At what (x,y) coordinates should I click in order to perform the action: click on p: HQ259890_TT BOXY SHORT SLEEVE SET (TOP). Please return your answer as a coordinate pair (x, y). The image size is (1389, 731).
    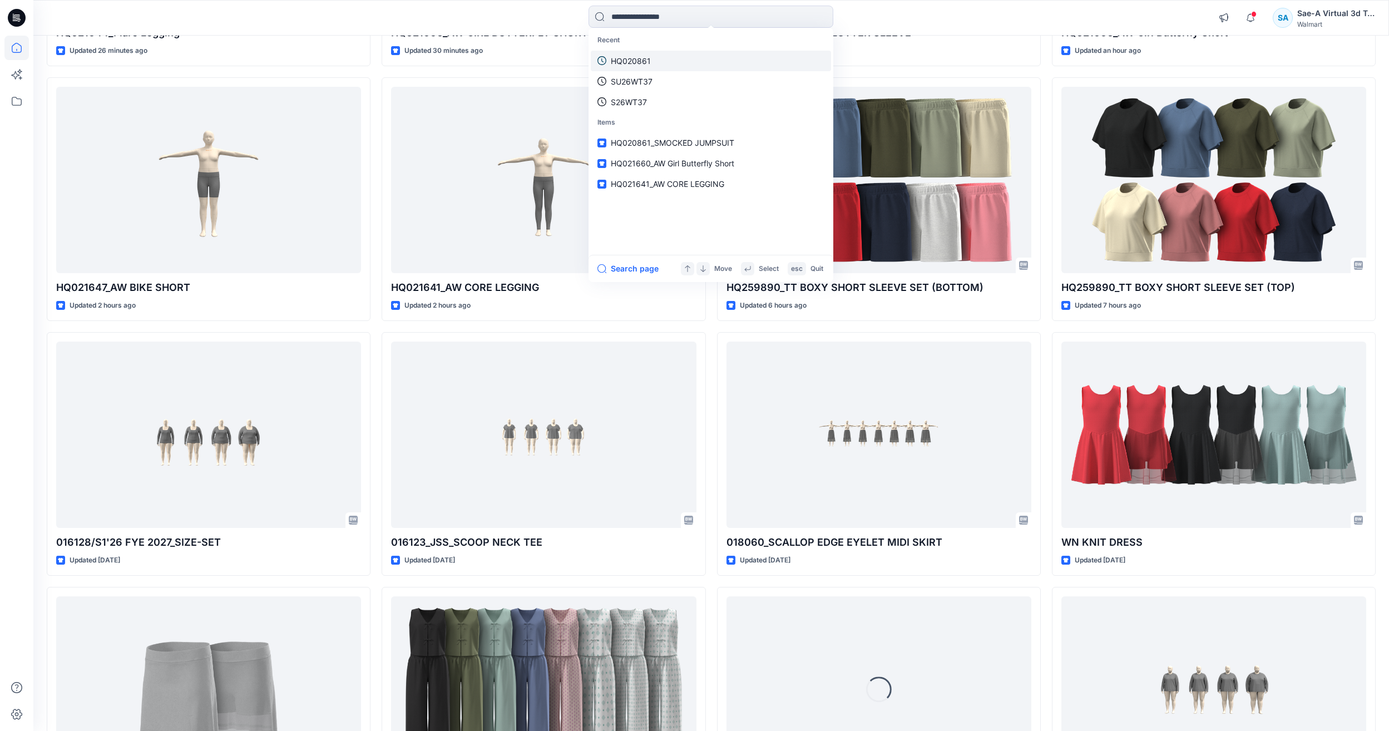
    Looking at the image, I should click on (1213, 288).